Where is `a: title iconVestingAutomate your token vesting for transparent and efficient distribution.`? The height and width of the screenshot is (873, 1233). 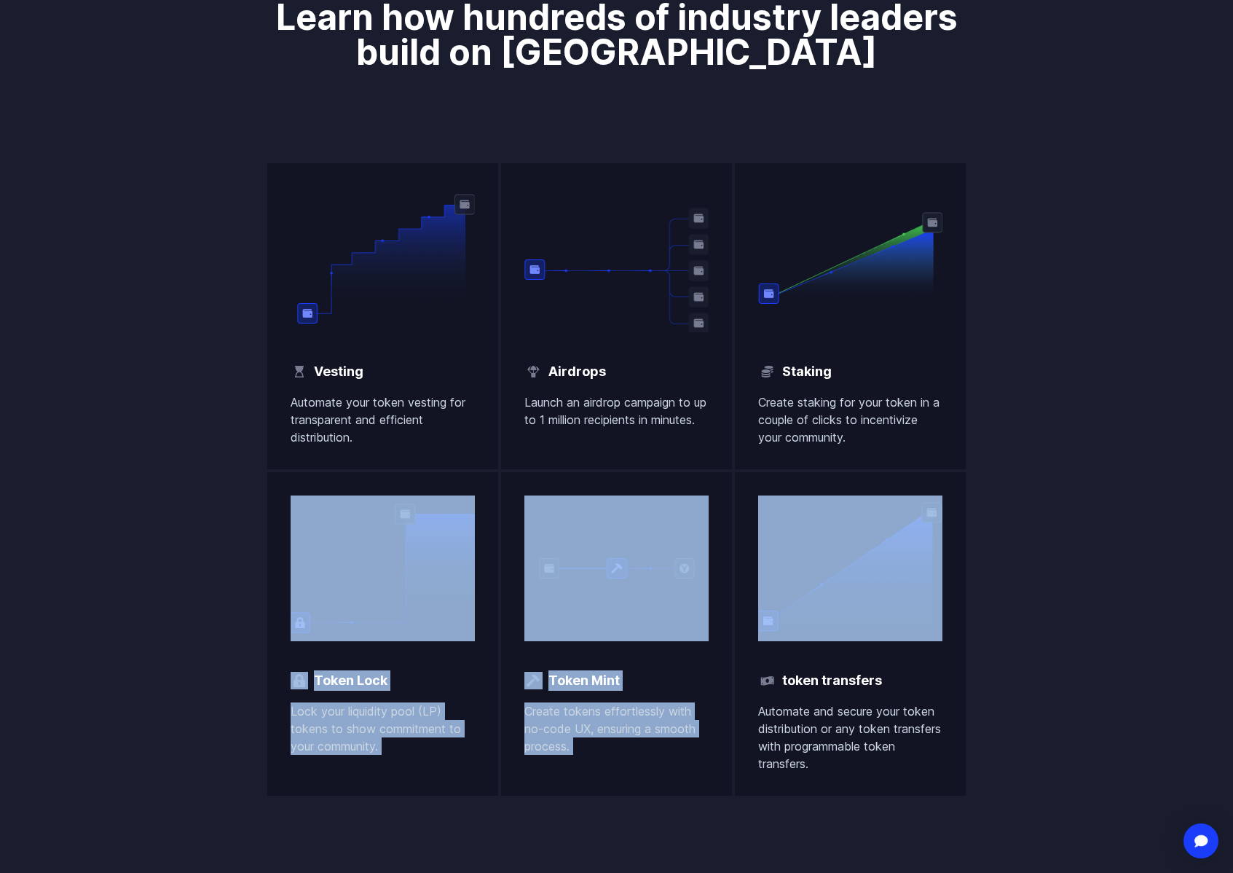
a: title iconVestingAutomate your token vesting for transparent and efficient distribution. is located at coordinates (382, 316).